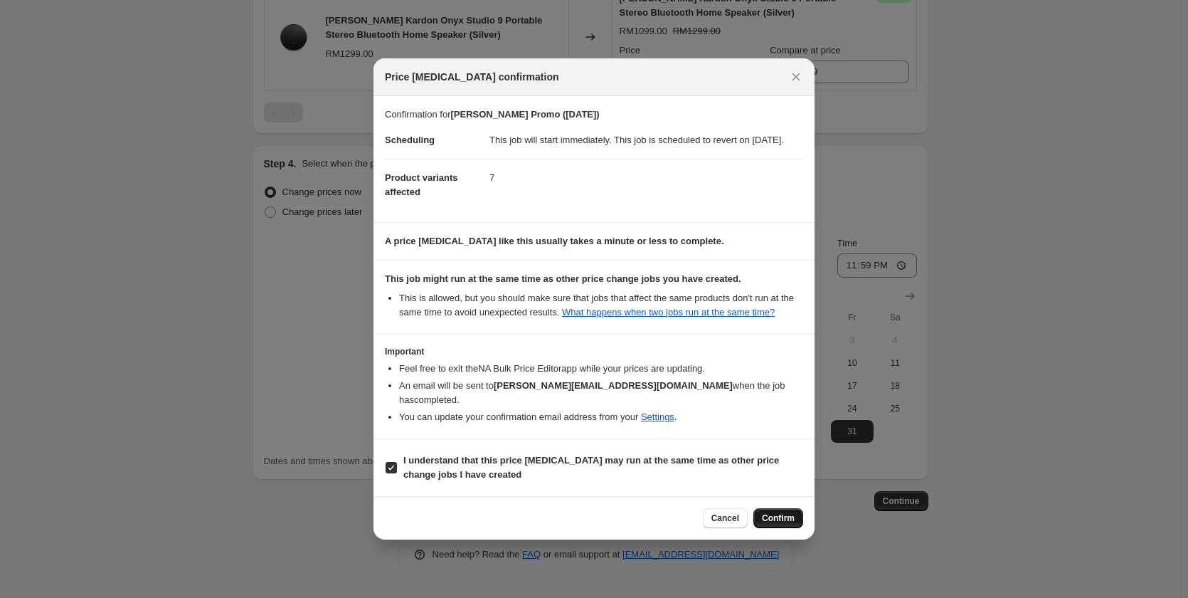 The height and width of the screenshot is (598, 1188). What do you see at coordinates (601, 417) in the screenshot?
I see `li: You can update your confirmation email address from your .` at bounding box center [601, 417].